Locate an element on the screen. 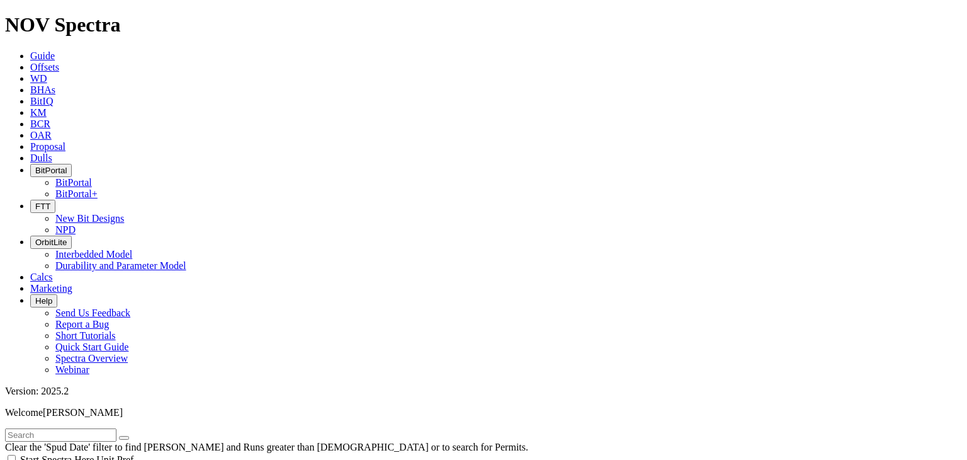 This screenshot has height=460, width=967. a: Dulls is located at coordinates (41, 157).